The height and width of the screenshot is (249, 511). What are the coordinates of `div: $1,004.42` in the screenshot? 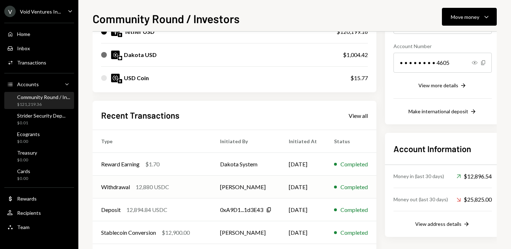 It's located at (356, 55).